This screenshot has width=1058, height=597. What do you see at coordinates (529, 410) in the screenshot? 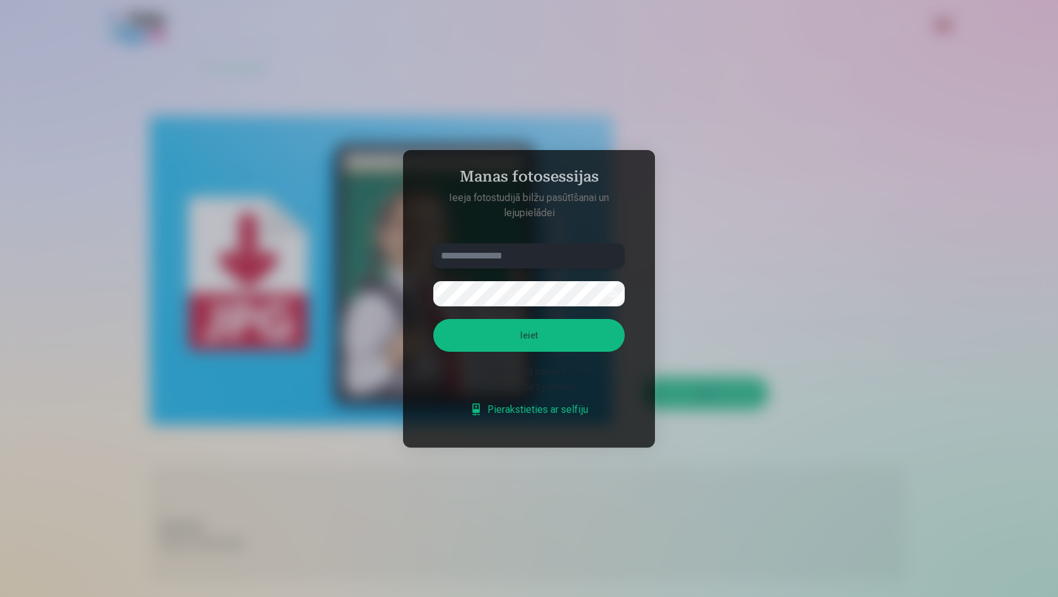
I see `a: Pierakstieties ar selfiju` at bounding box center [529, 410].